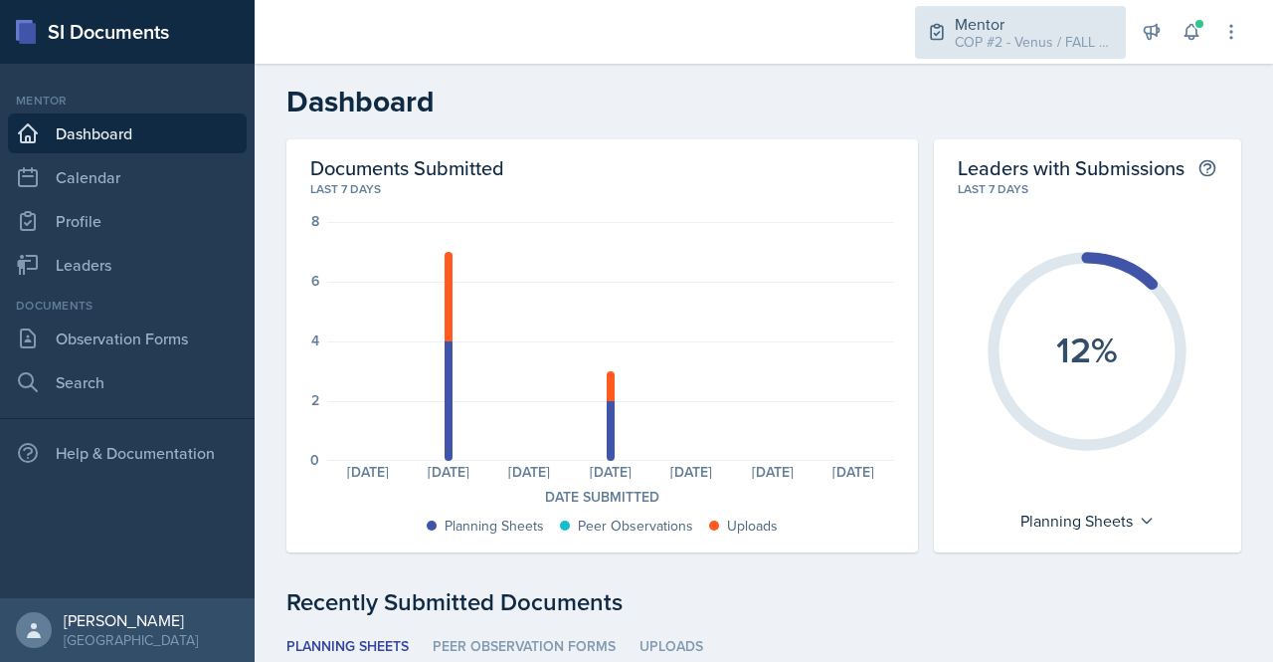  Describe the element at coordinates (764, 602) in the screenshot. I see `div: Recently Submitted Documents` at that location.